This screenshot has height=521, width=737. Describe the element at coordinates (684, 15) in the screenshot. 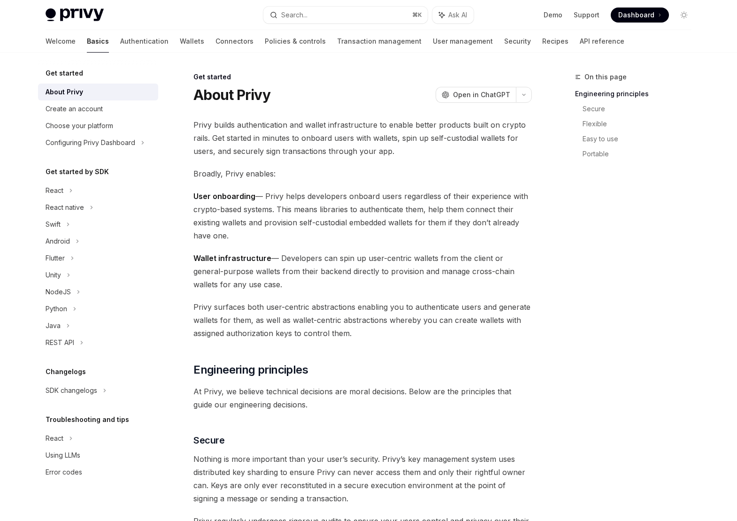

I see `button: Toggle dark mode` at that location.